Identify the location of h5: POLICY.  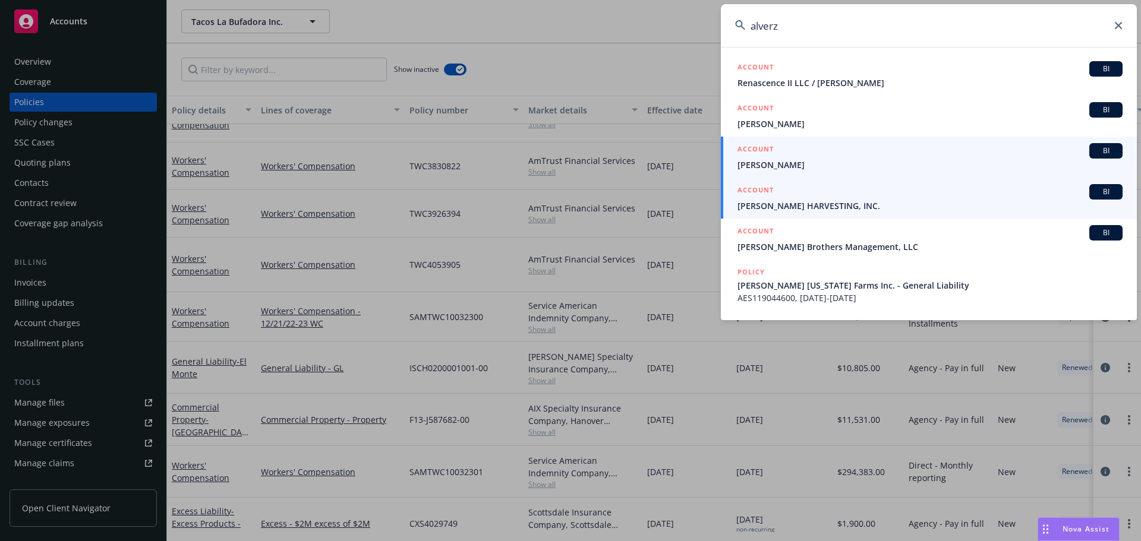
(751, 272).